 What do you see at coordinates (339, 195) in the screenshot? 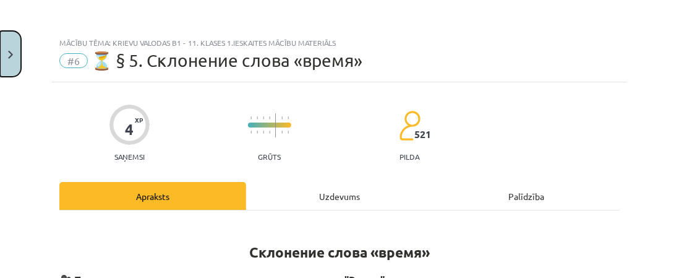
I see `div: Uzdevums` at bounding box center [339, 195].